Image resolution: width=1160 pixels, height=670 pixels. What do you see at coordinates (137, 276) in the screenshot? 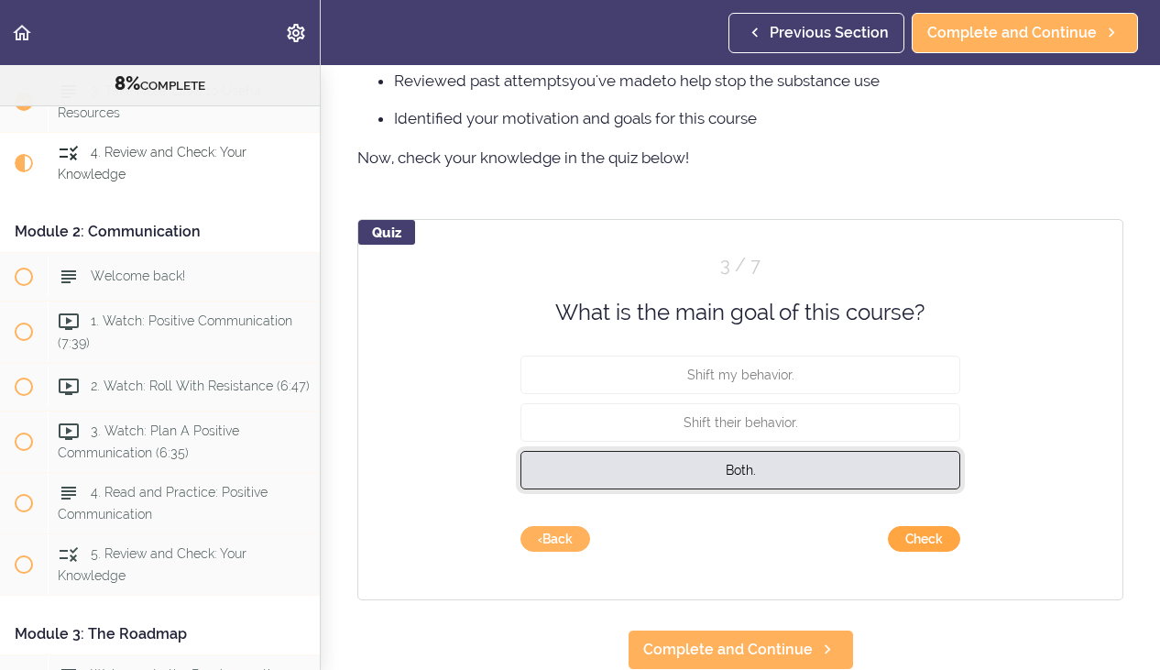
I see `span: Welcome back!` at bounding box center [137, 276].